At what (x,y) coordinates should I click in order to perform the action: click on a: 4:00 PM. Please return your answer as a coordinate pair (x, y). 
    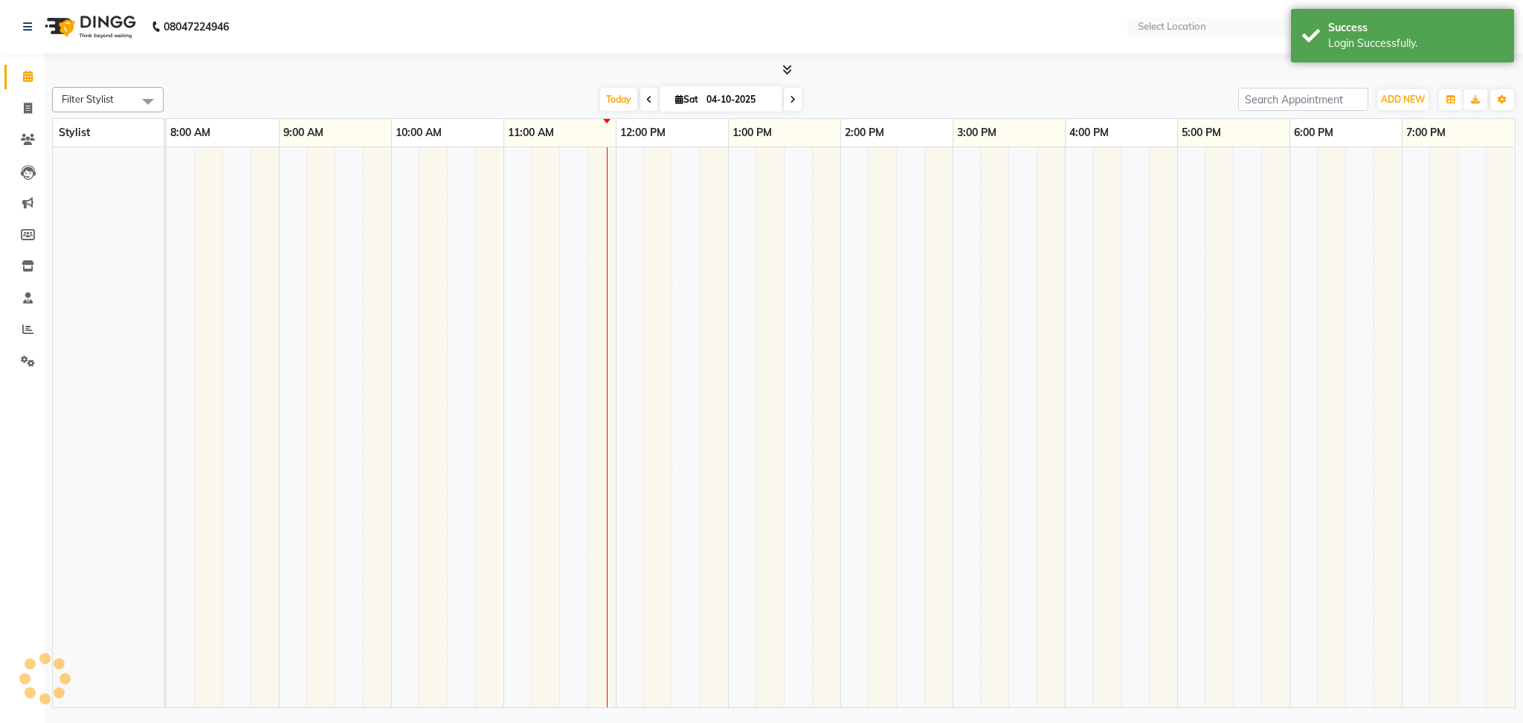
    Looking at the image, I should click on (1089, 132).